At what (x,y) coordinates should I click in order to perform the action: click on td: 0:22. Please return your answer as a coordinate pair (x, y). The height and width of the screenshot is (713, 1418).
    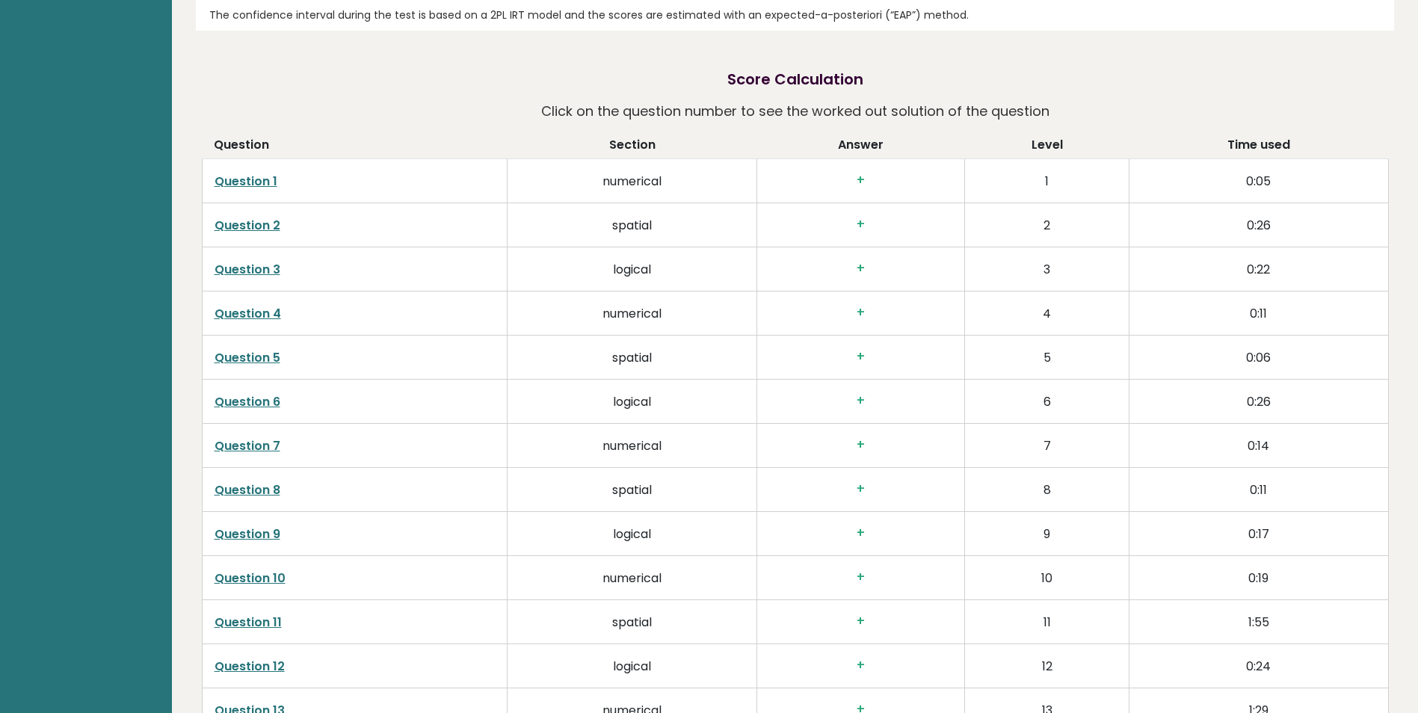
    Looking at the image, I should click on (1259, 269).